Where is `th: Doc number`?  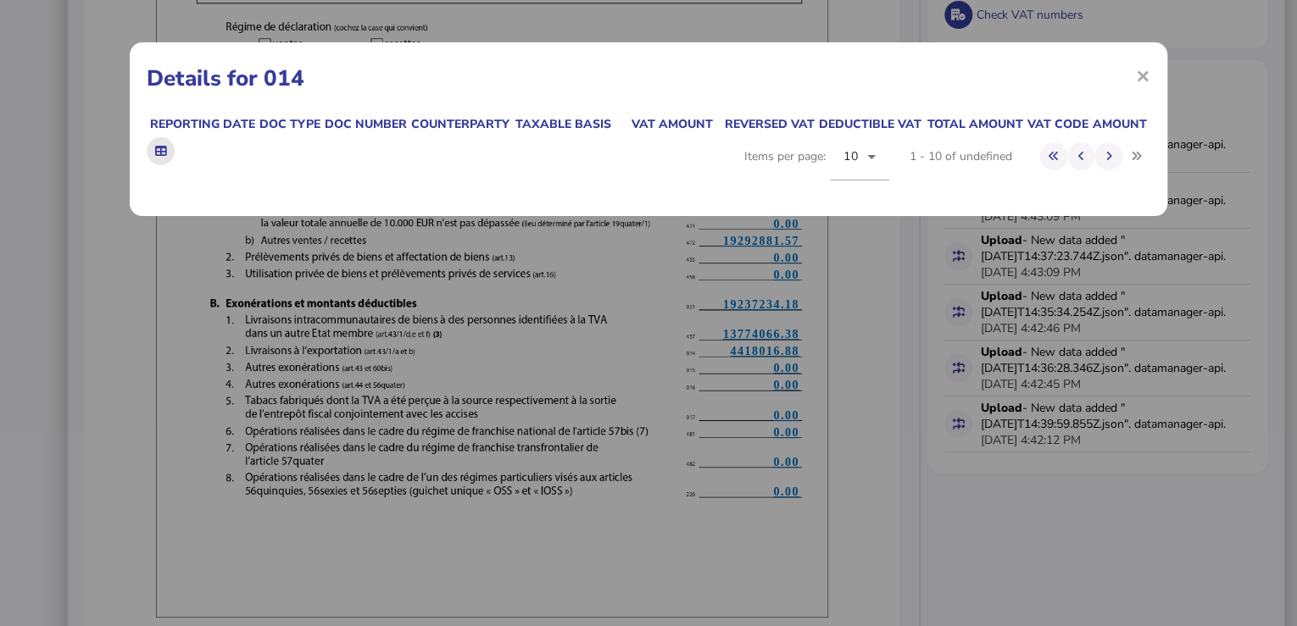
th: Doc number is located at coordinates (364, 124).